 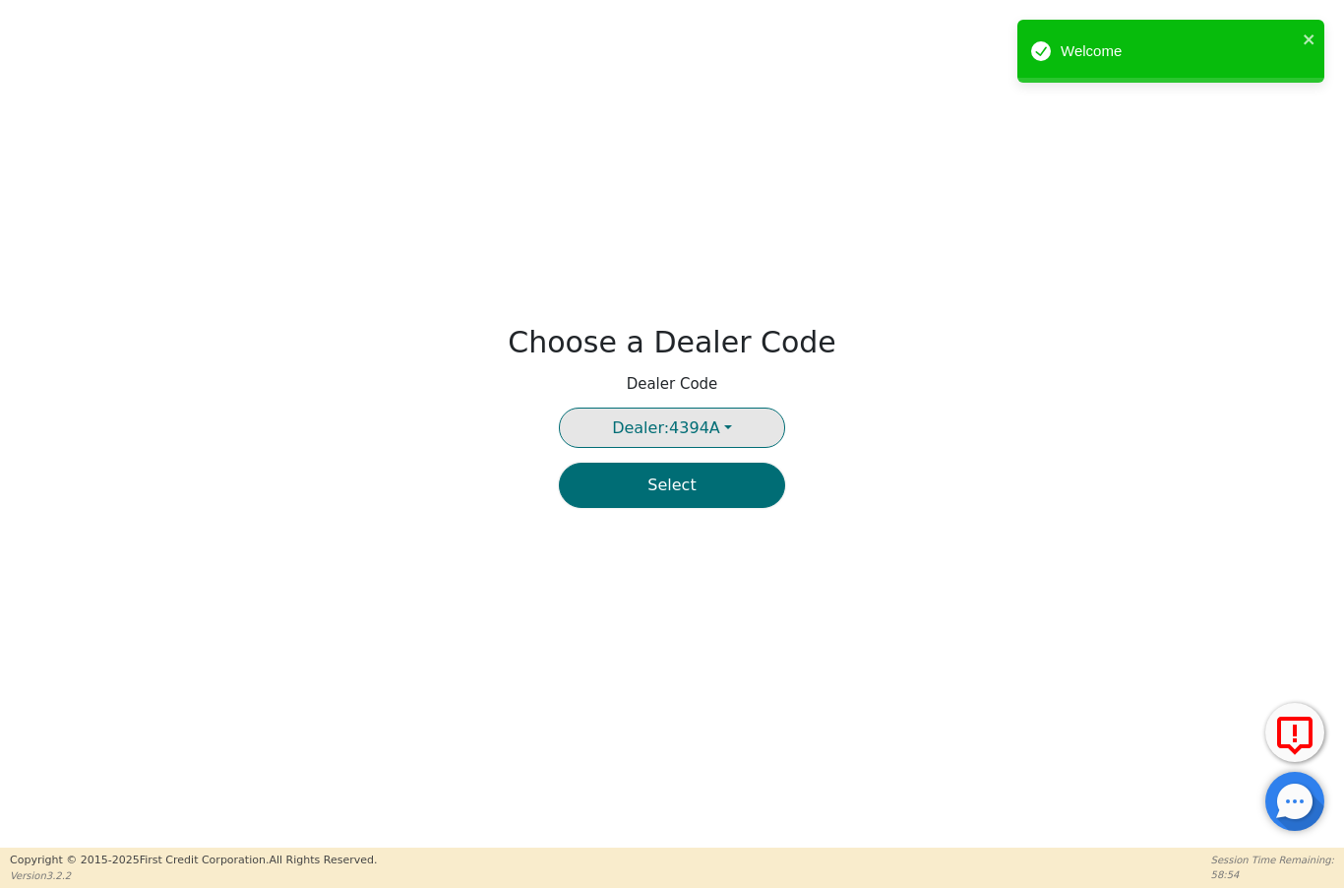 I want to click on span: Dealer:, so click(x=641, y=427).